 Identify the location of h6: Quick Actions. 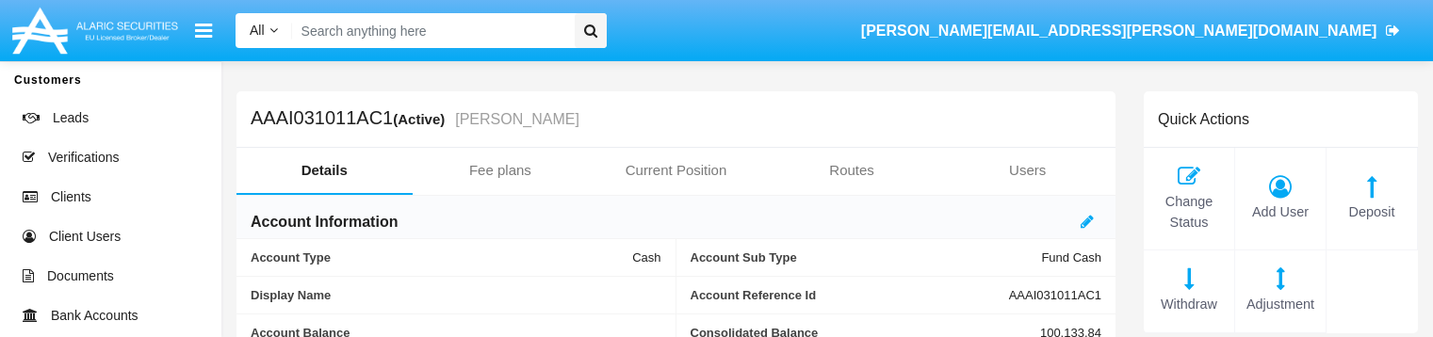
(1203, 119).